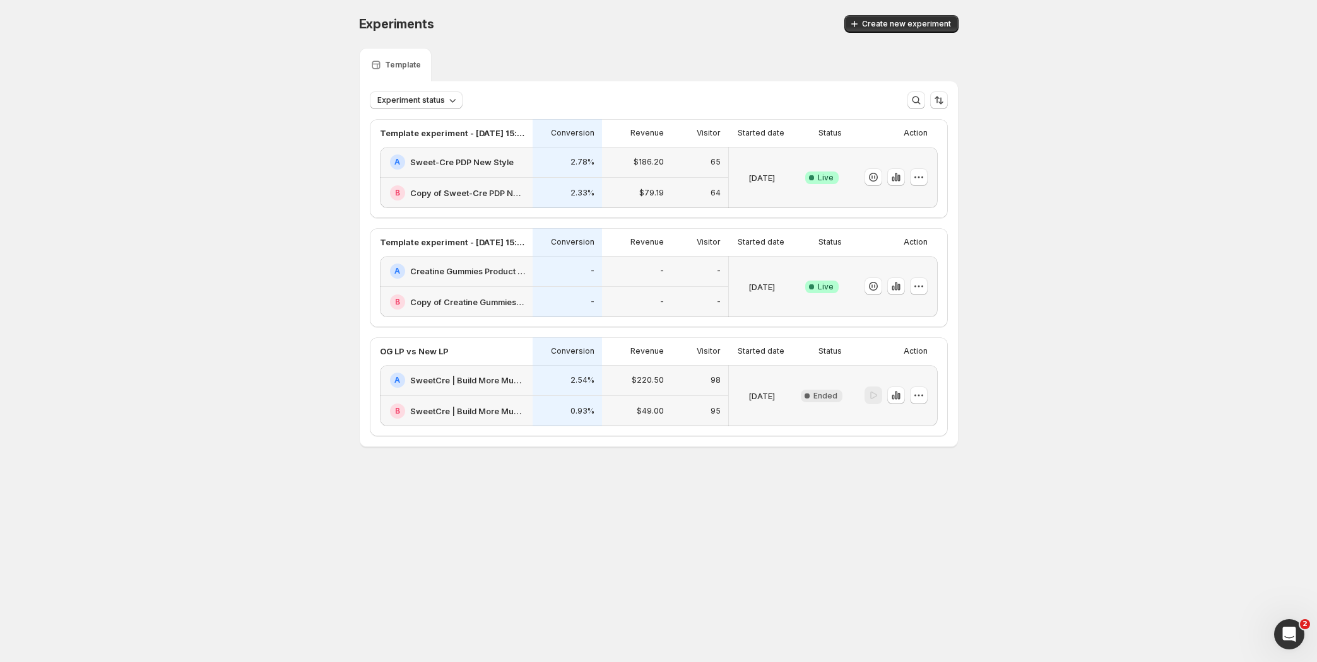  I want to click on p: $220.50, so click(647, 380).